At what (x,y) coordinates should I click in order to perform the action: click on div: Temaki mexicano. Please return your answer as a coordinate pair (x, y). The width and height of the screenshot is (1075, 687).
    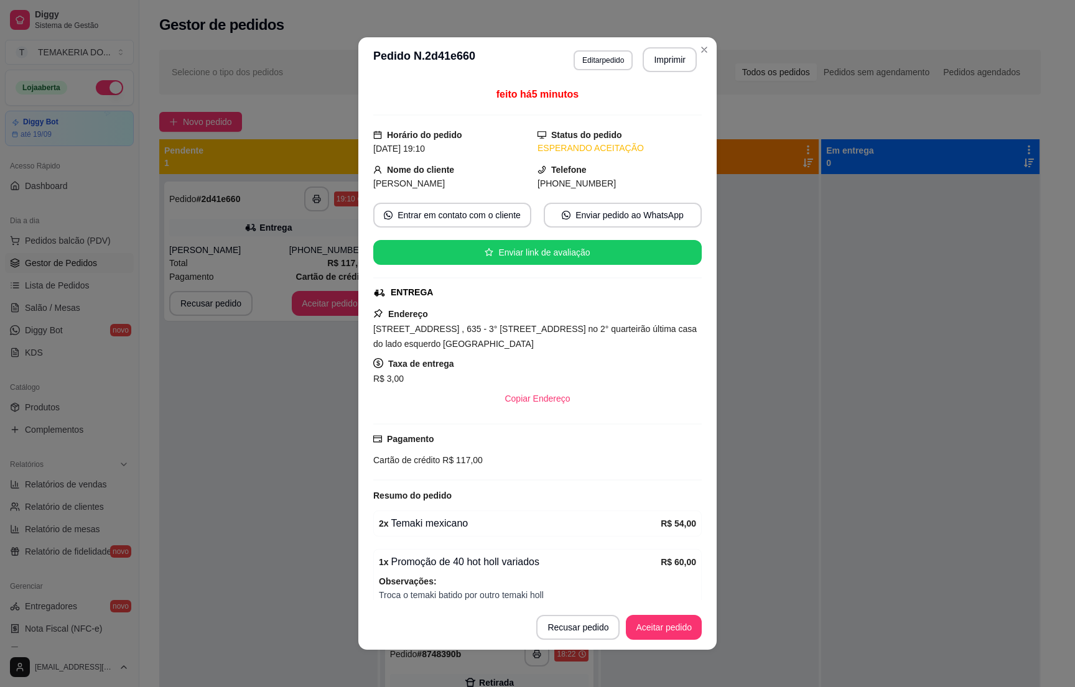
    Looking at the image, I should click on (519, 524).